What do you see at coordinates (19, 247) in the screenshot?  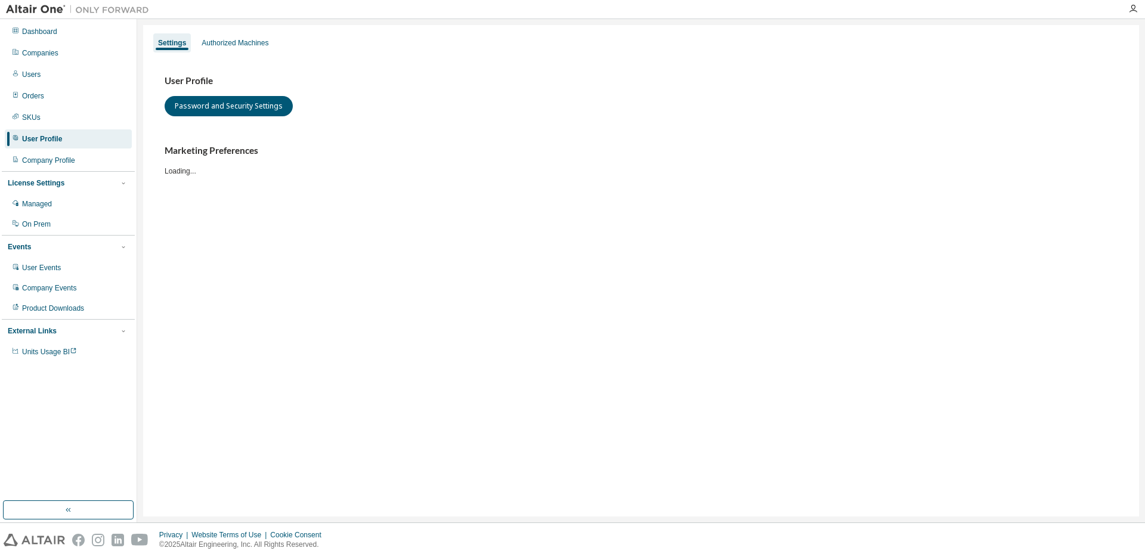 I see `div: Events` at bounding box center [19, 247].